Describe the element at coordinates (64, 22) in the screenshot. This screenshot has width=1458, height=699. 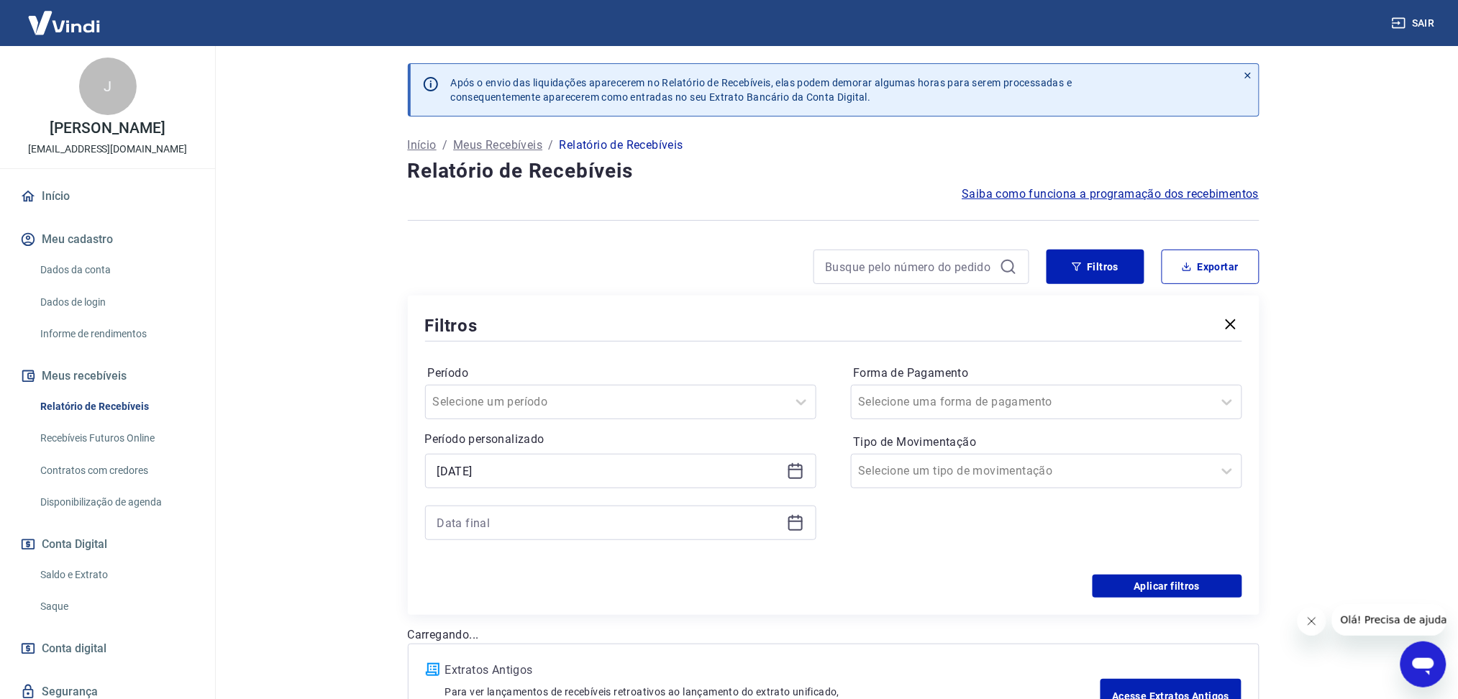
I see `img: Vindi` at that location.